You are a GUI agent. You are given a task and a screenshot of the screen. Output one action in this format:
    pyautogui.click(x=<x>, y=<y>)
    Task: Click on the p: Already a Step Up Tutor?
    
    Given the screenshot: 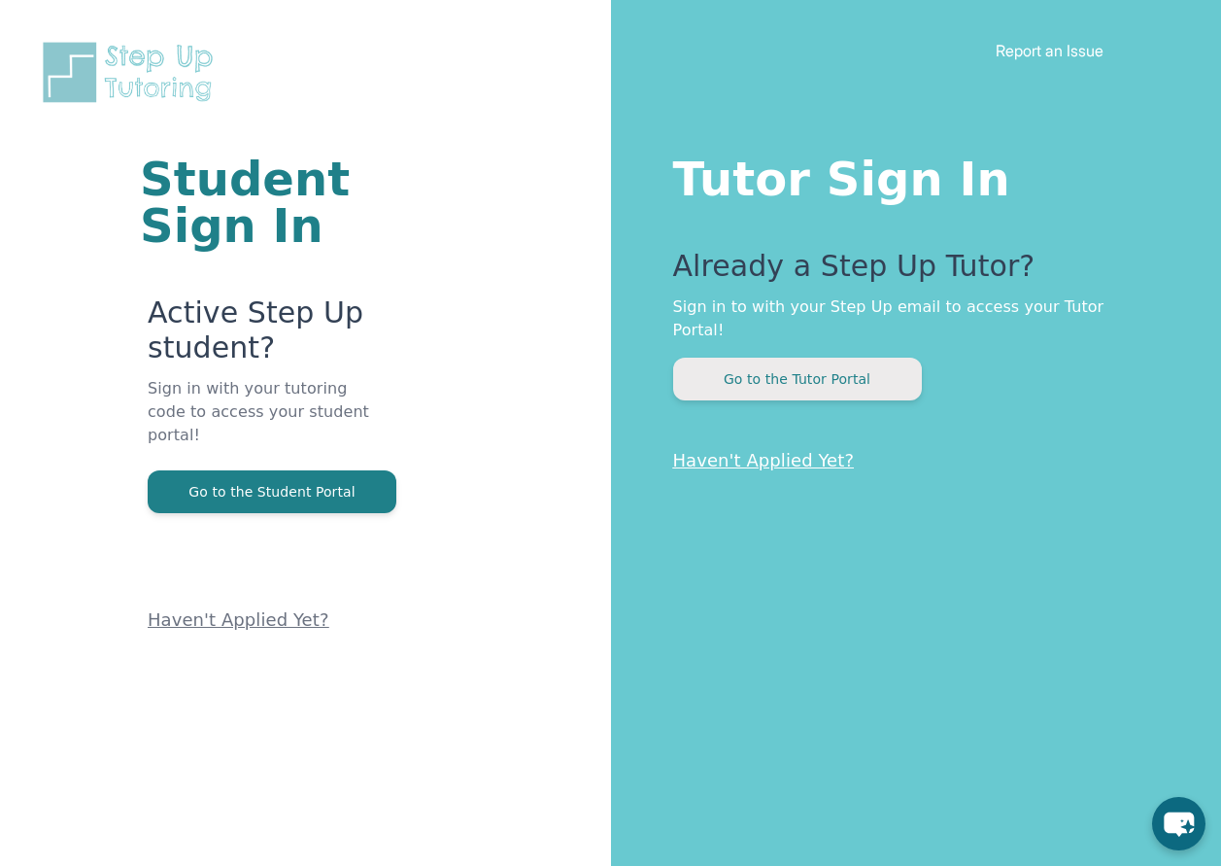 What is the action you would take?
    pyautogui.click(x=908, y=272)
    